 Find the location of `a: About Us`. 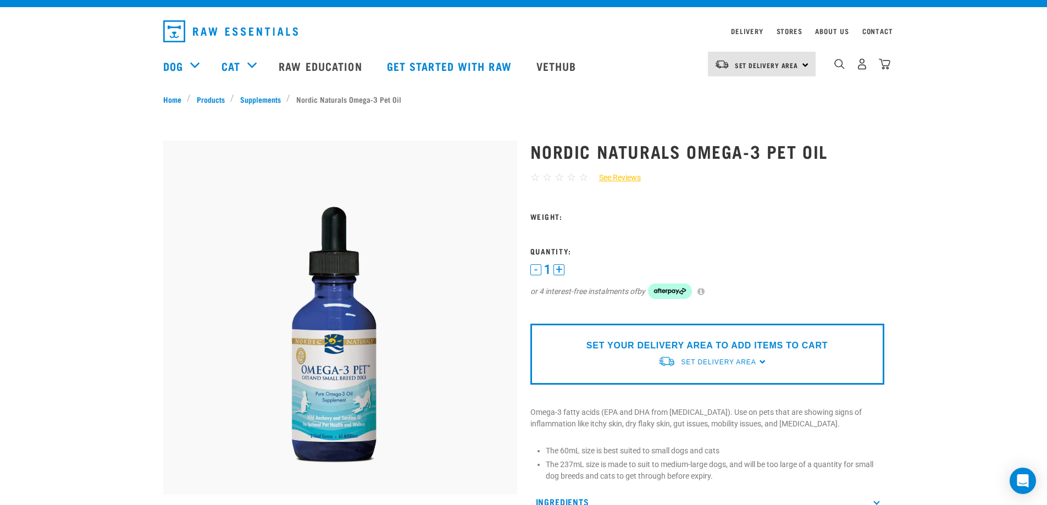

a: About Us is located at coordinates (832, 31).